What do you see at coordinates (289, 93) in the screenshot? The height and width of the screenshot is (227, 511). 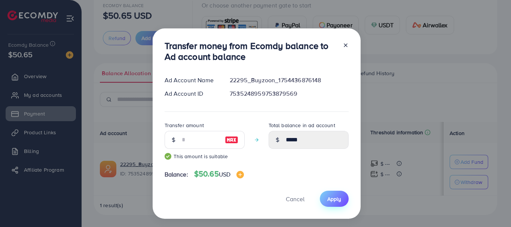 I see `div: 7535248959753879569` at bounding box center [289, 93].